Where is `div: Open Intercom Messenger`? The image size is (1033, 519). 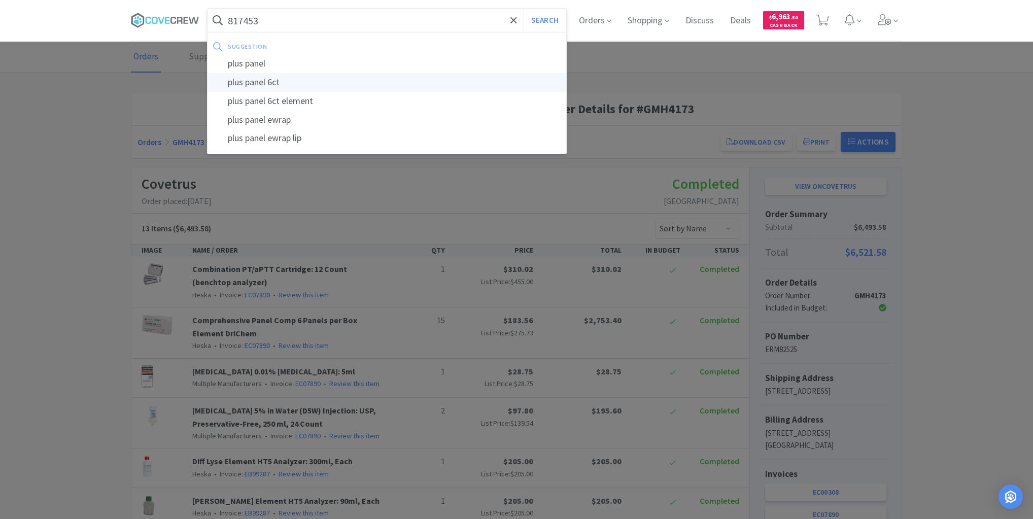
div: Open Intercom Messenger is located at coordinates (1010, 496).